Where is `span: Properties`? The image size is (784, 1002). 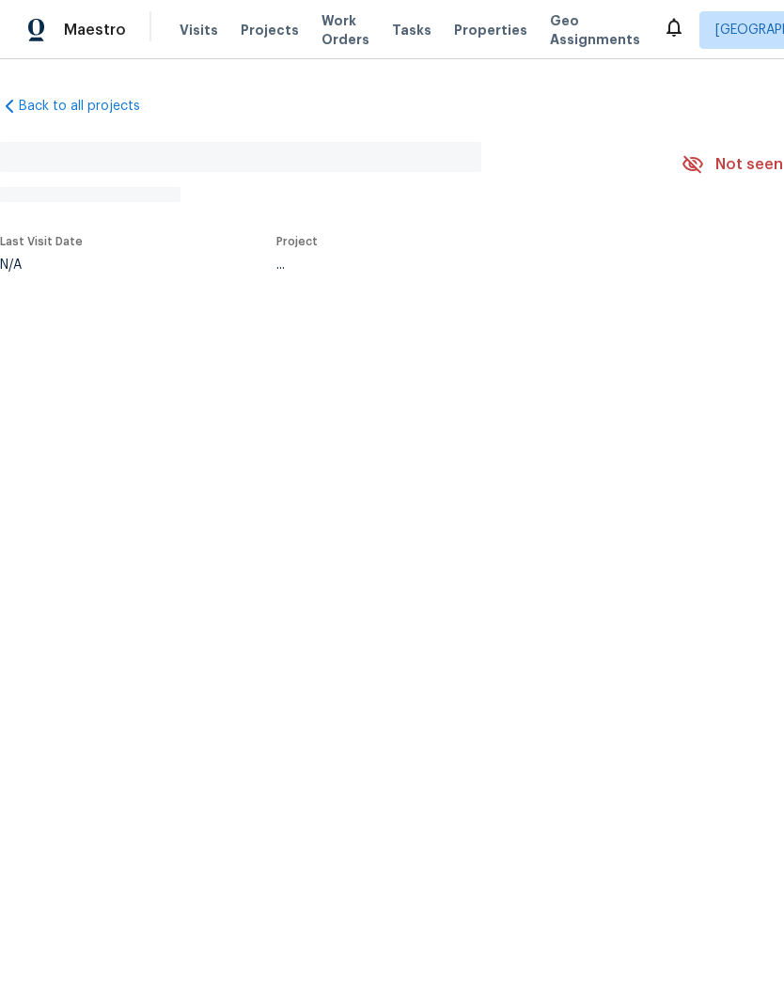 span: Properties is located at coordinates (491, 30).